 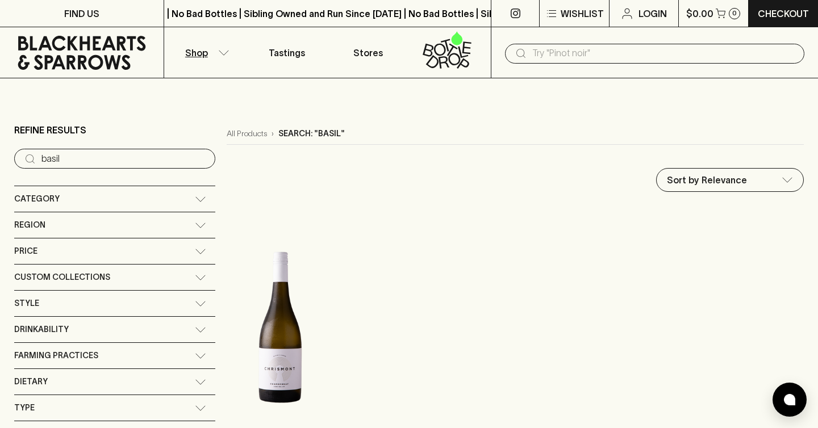 What do you see at coordinates (368, 53) in the screenshot?
I see `p: Stores` at bounding box center [368, 53].